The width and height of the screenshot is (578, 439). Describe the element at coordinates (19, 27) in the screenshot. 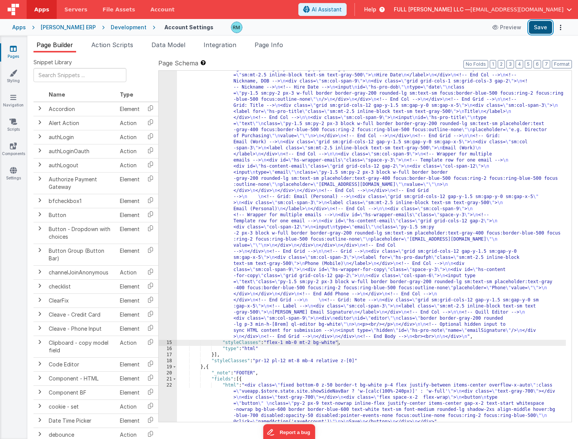

I see `div: Apps` at that location.